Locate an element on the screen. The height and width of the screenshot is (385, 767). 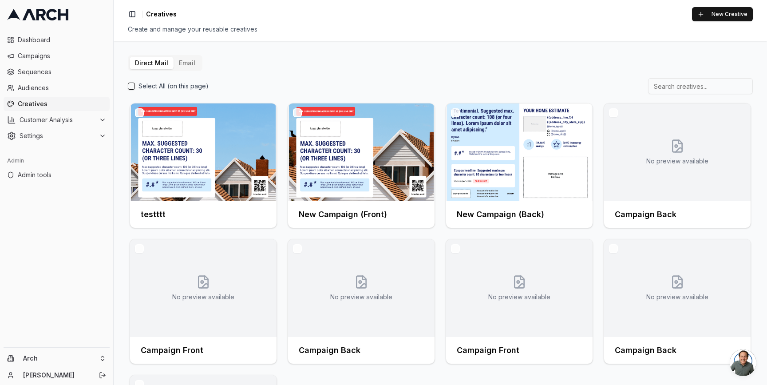
span: Audiences is located at coordinates (62, 88).